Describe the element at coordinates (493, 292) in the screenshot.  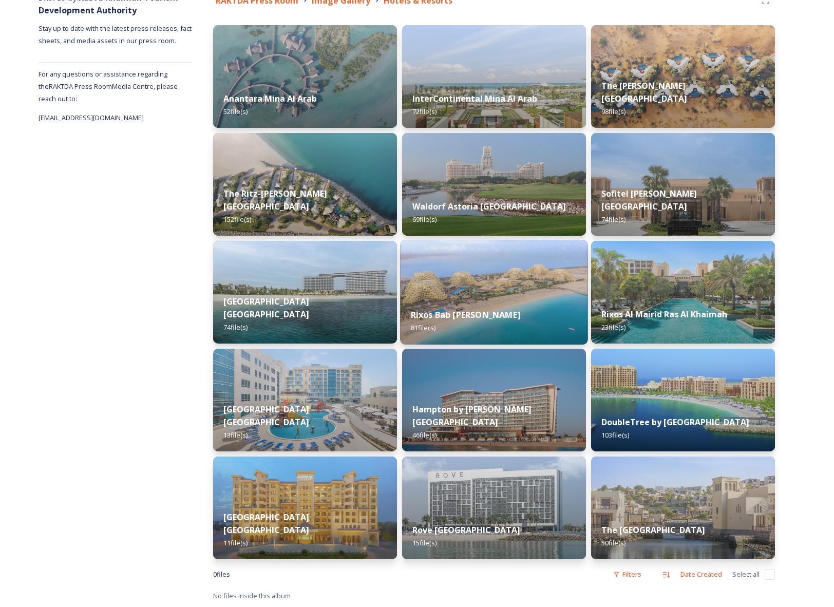
I see `img: bbd0ffe6-73c8-4750-9b26-ac930e8e0144.jpg` at that location.